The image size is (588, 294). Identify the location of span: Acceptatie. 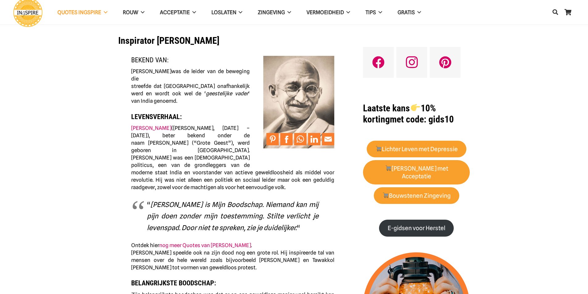
(175, 12).